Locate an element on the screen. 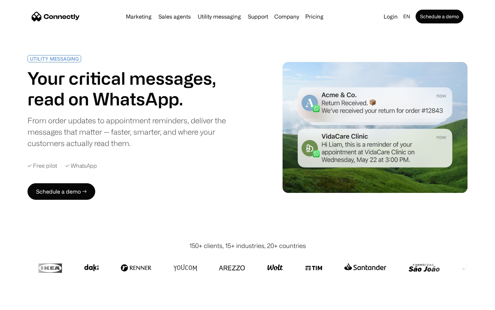 The image size is (495, 310). div: From order updates to appointment reminders, deliver the messages that matter — faster, smarter, ... is located at coordinates (136, 131).